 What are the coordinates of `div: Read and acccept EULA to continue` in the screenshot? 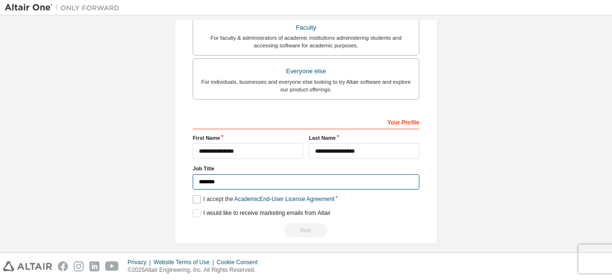 It's located at (306, 230).